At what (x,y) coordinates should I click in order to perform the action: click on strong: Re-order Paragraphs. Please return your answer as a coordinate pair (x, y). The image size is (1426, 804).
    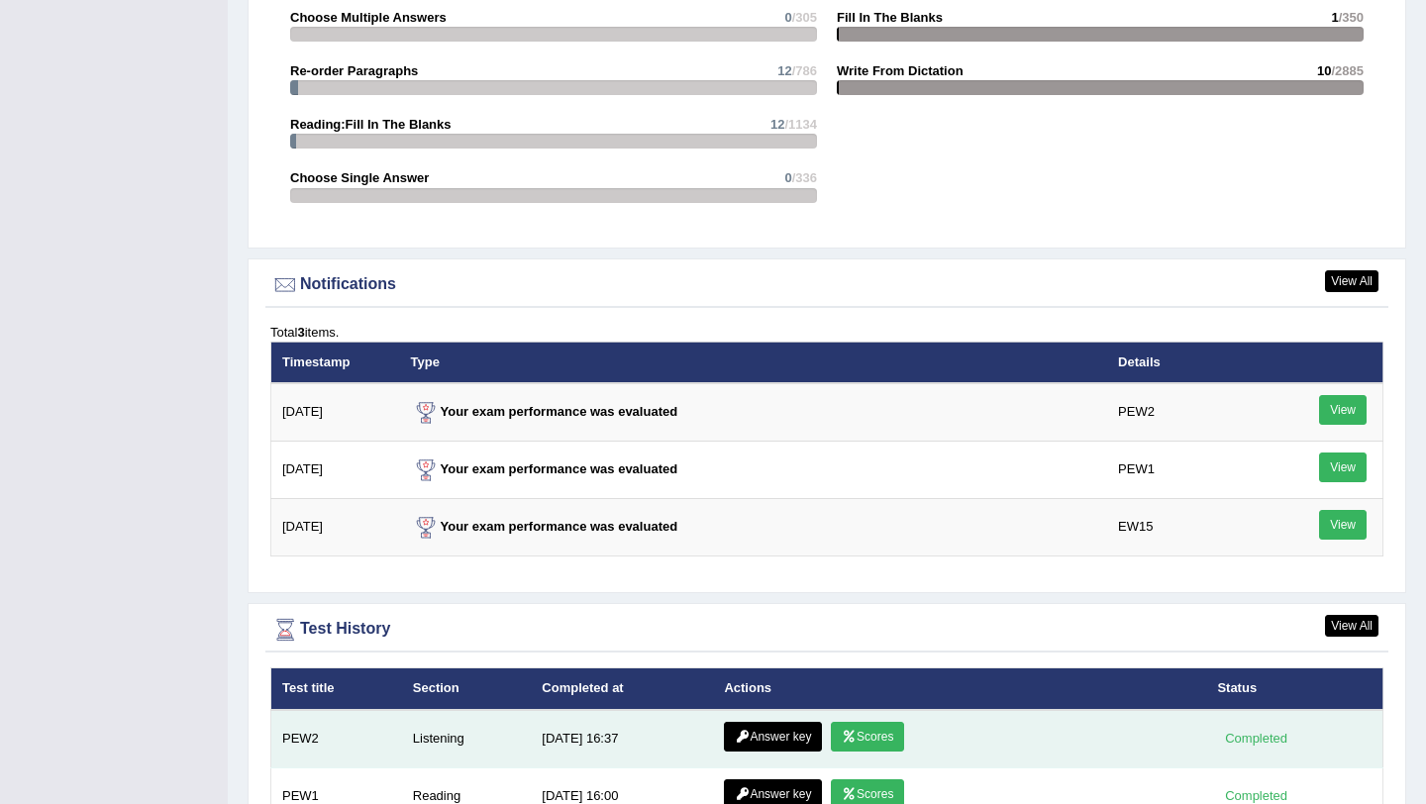
    Looking at the image, I should click on (354, 70).